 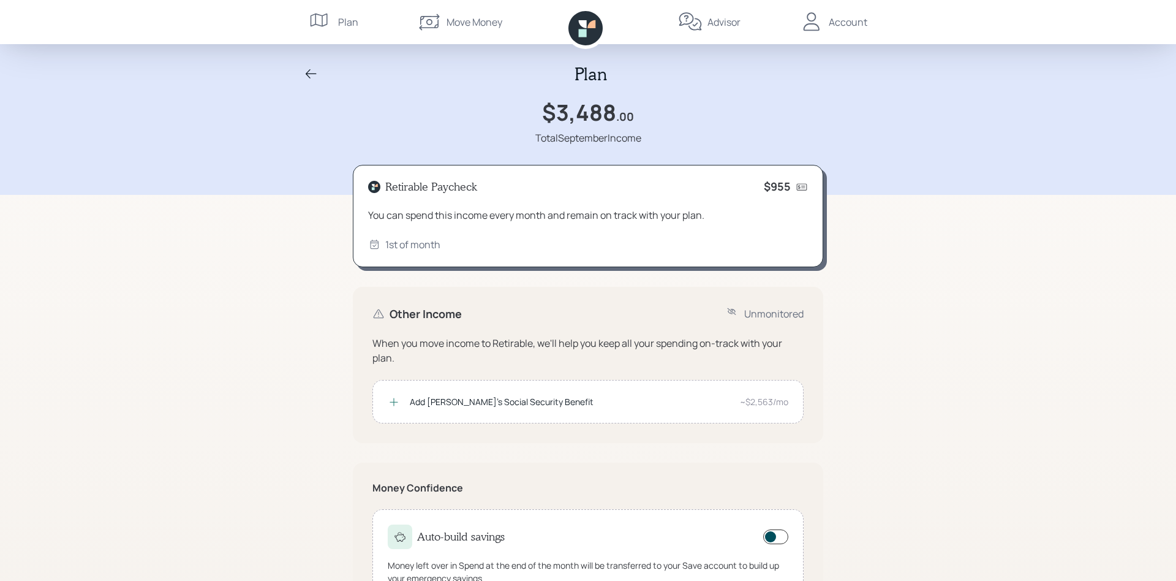 I want to click on h4: $955, so click(x=777, y=187).